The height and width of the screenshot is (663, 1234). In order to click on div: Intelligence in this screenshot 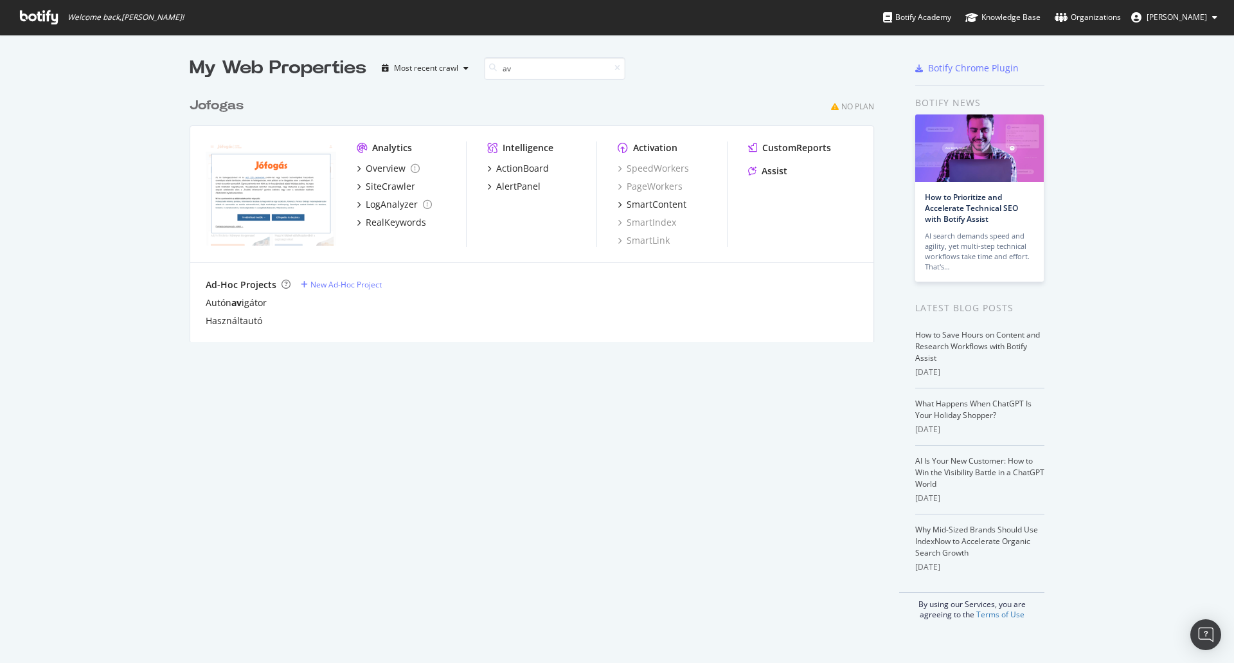, I will do `click(528, 148)`.